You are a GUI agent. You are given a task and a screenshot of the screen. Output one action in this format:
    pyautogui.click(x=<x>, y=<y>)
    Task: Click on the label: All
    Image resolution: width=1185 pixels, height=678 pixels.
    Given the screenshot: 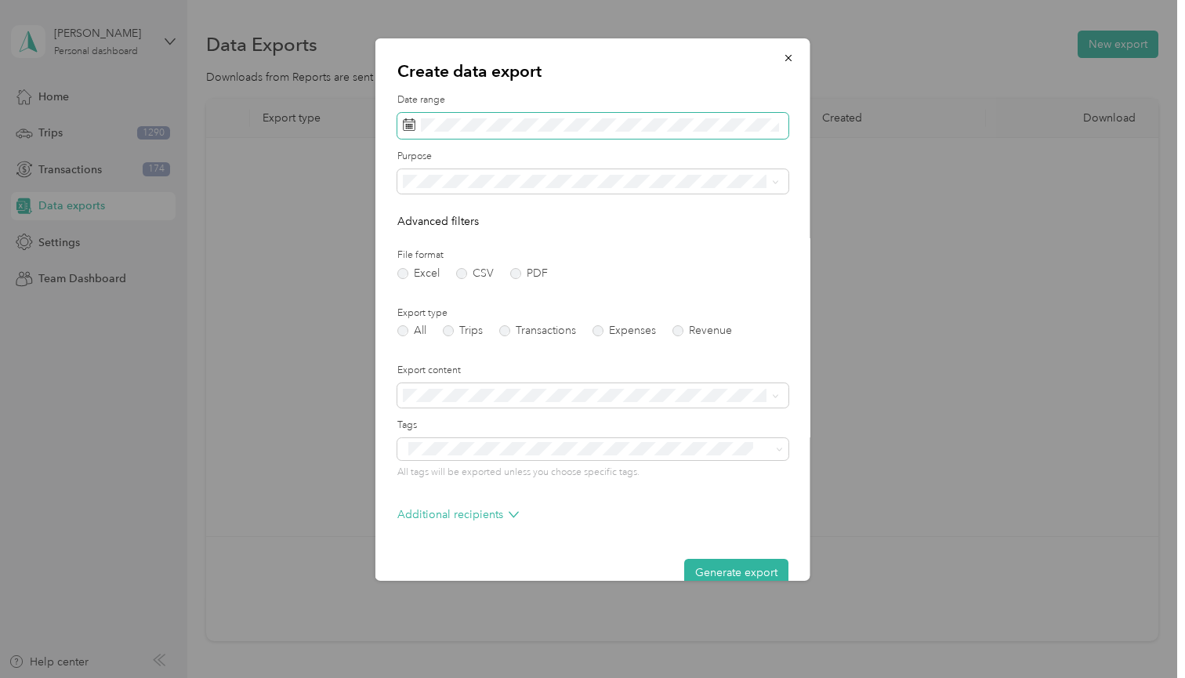 What is the action you would take?
    pyautogui.click(x=411, y=331)
    